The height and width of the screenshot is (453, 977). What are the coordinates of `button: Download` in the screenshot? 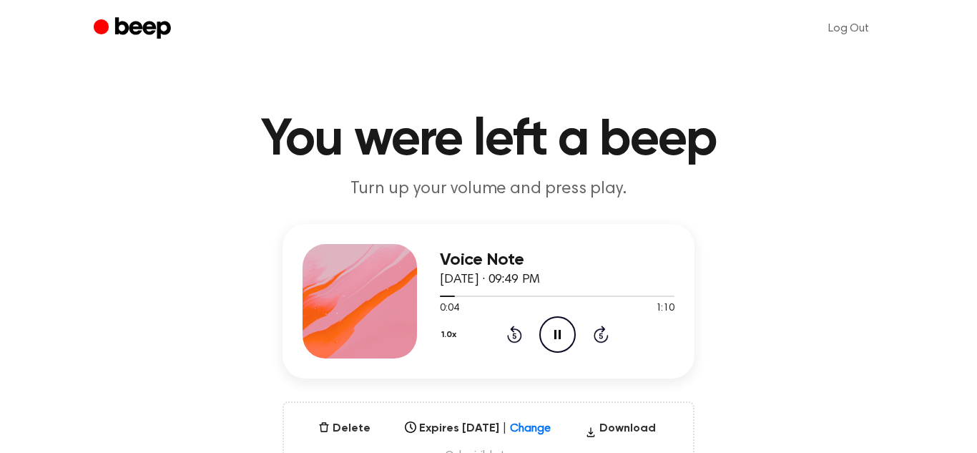 It's located at (620, 431).